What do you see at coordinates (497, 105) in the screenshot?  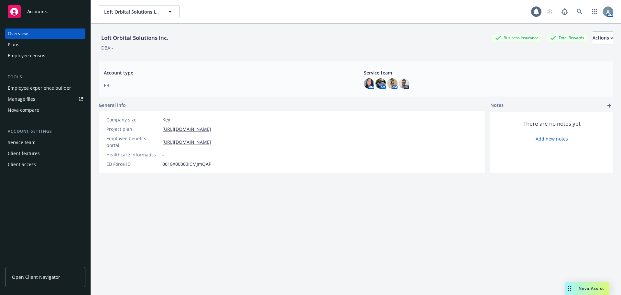 I see `span: Notes` at bounding box center [497, 105].